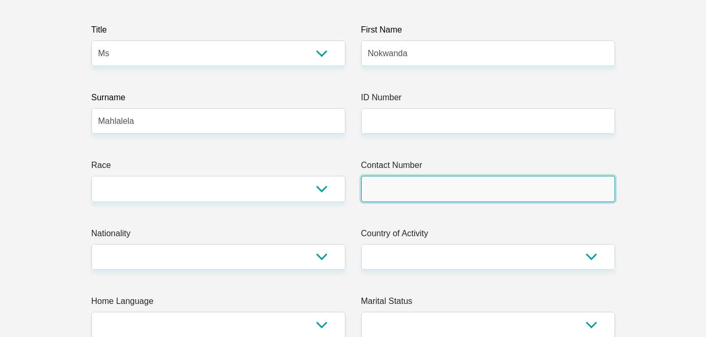  What do you see at coordinates (488, 304) in the screenshot?
I see `label: Marital Status` at bounding box center [488, 304].